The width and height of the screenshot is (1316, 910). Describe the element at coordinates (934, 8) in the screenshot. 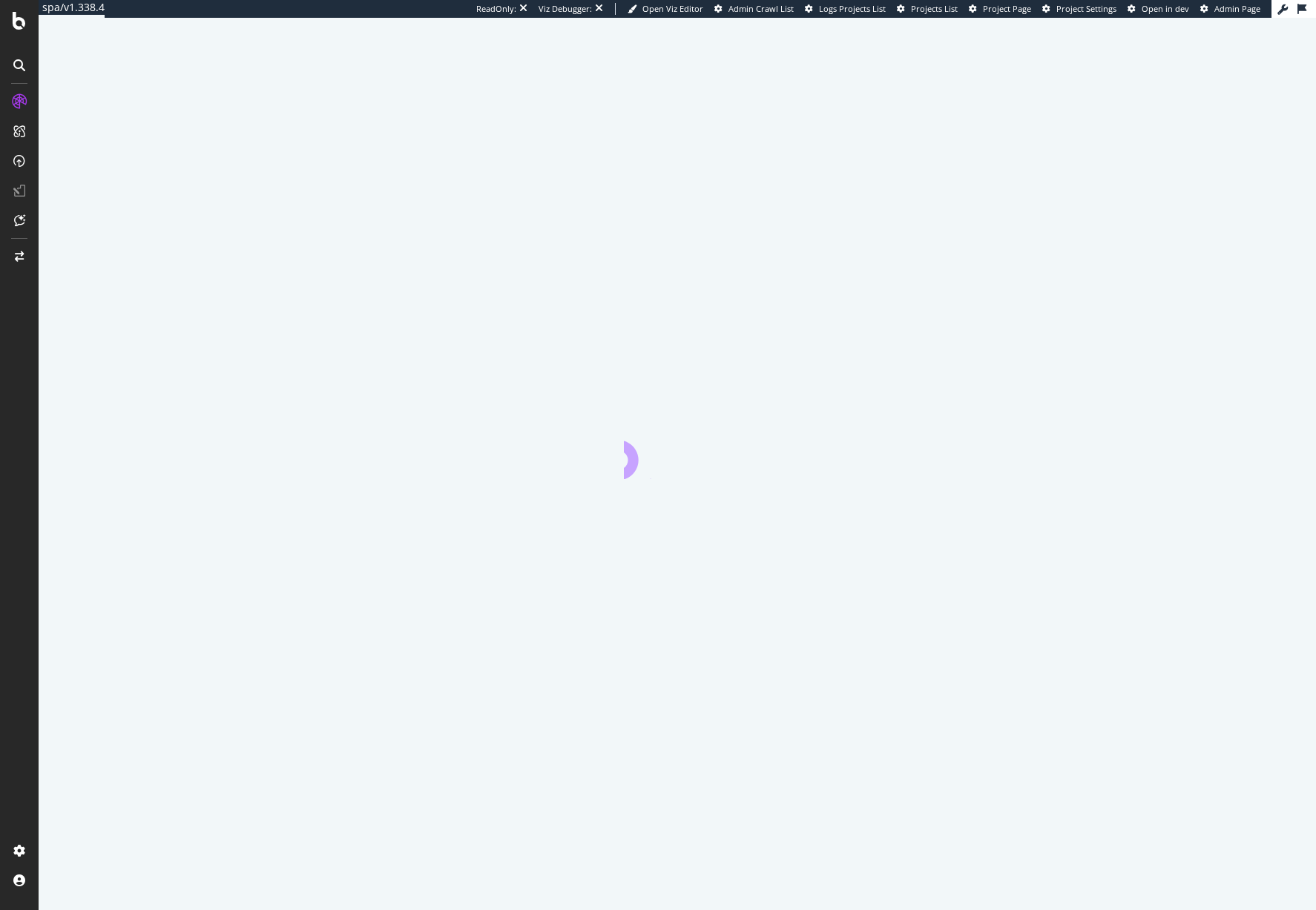

I see `span: Projects List` at that location.